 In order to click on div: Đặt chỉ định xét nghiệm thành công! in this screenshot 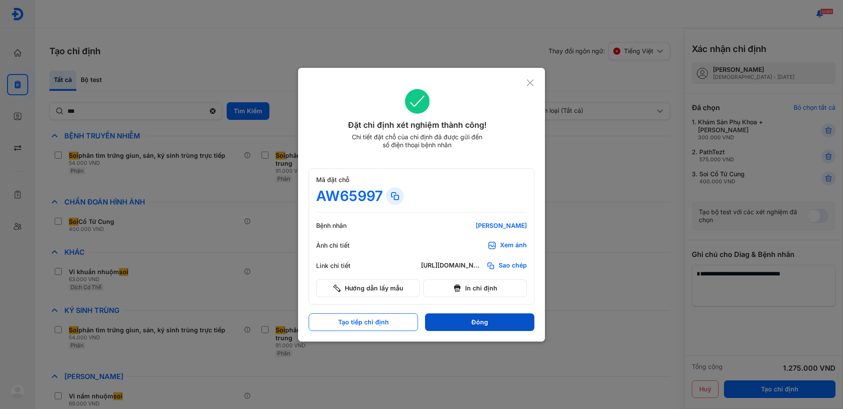, I will do `click(417, 125)`.